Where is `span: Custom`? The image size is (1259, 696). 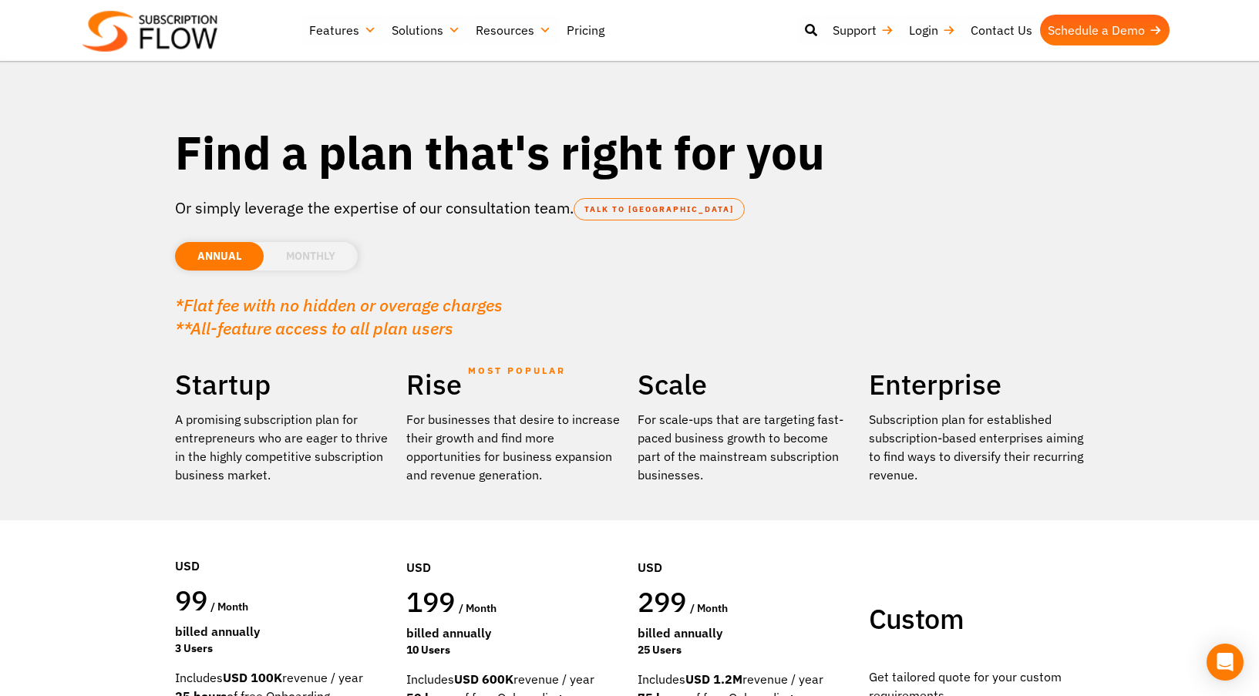 span: Custom is located at coordinates (916, 618).